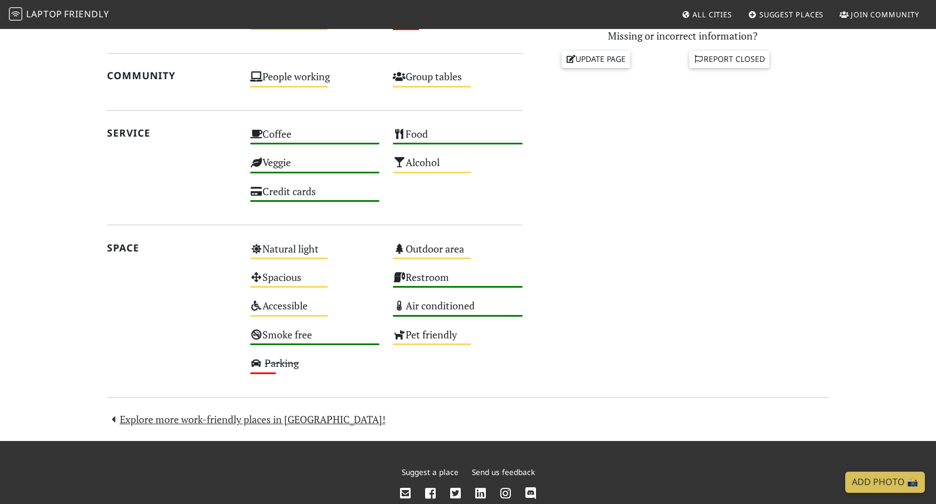 This screenshot has width=936, height=504. I want to click on a: Join Community, so click(880, 14).